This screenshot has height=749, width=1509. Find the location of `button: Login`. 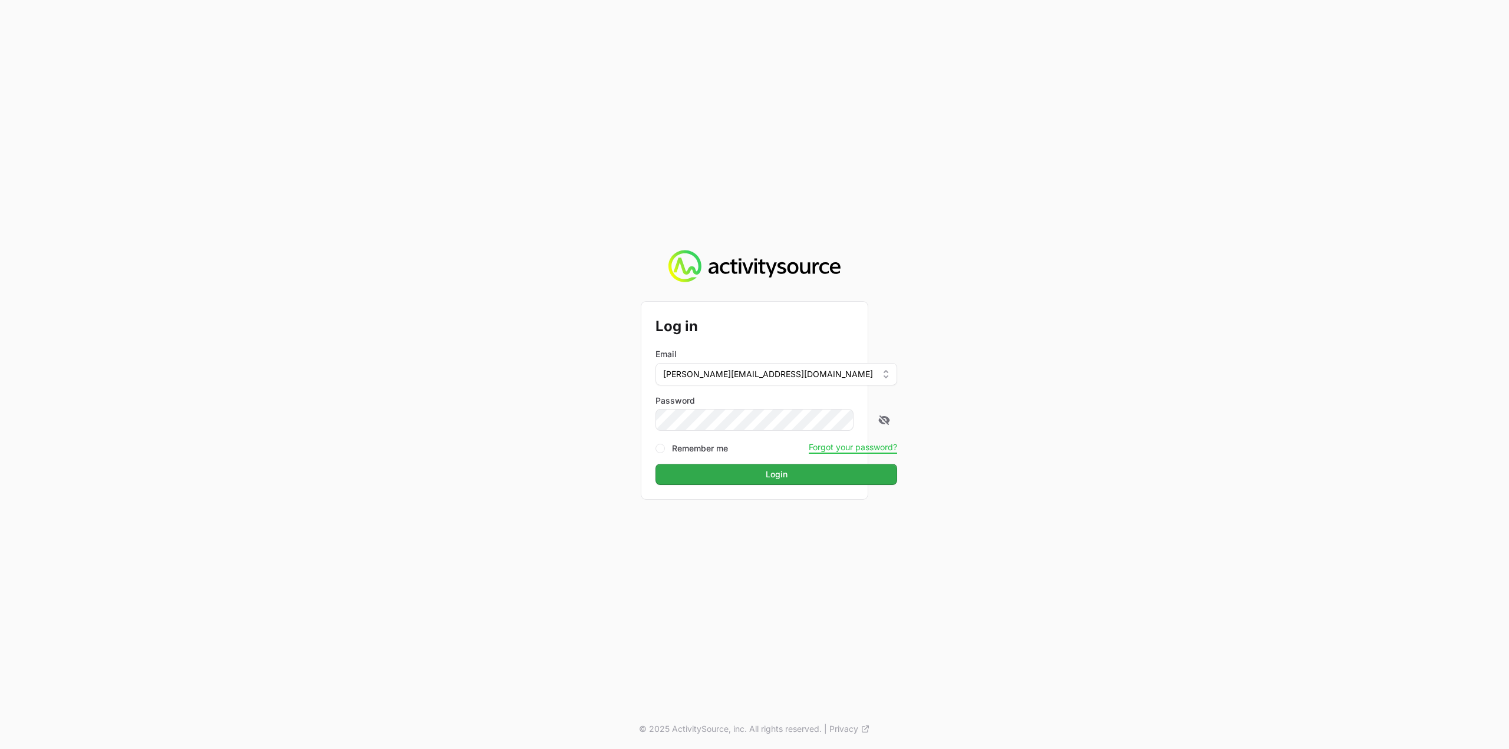

button: Login is located at coordinates (776, 475).